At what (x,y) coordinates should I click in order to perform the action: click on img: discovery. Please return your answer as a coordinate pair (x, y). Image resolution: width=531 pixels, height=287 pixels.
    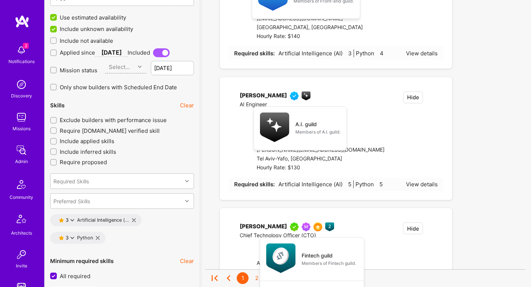
    Looking at the image, I should click on (21, 84).